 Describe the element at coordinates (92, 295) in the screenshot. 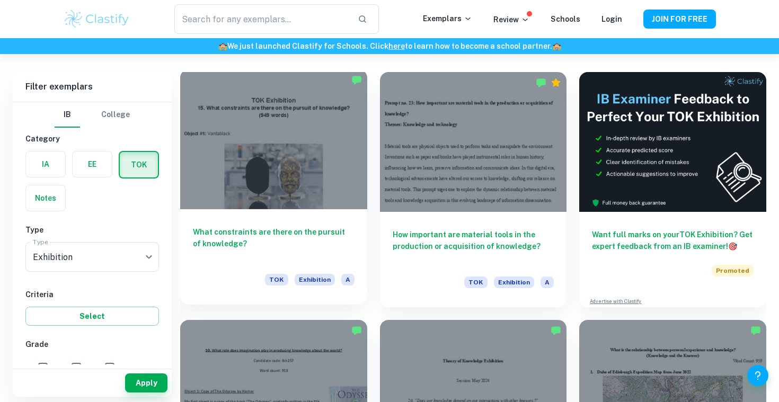

I see `h6: Criteria` at that location.